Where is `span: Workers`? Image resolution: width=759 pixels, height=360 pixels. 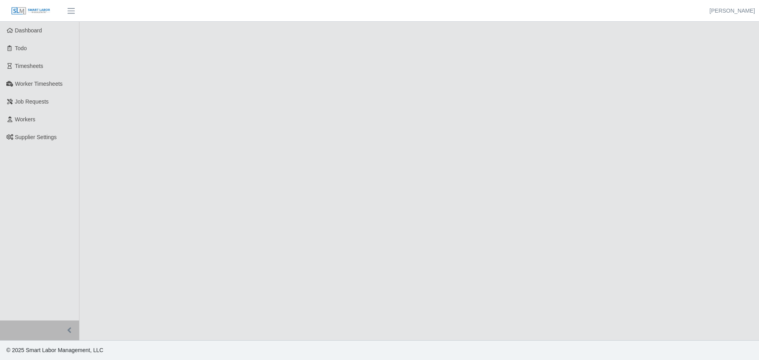 span: Workers is located at coordinates (25, 119).